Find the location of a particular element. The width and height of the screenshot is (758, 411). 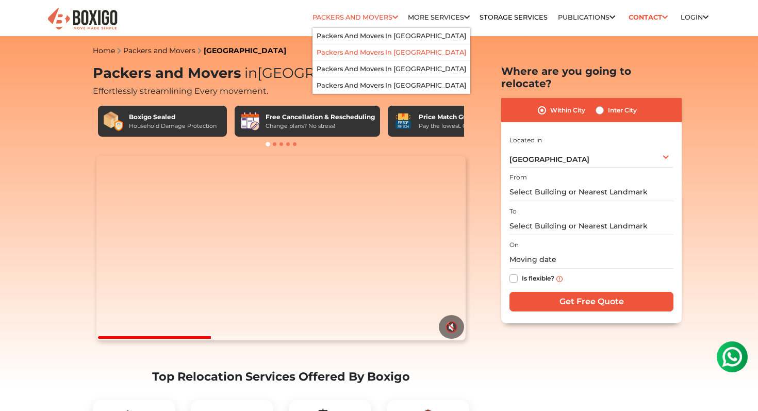

h1: Packers and Movers is located at coordinates (281, 73).